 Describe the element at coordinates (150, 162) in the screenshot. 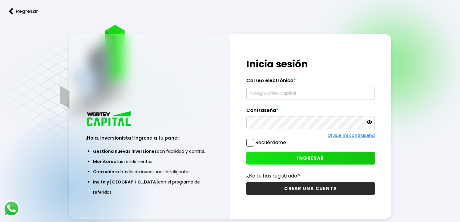

I see `li: tus rendimientos.` at that location.